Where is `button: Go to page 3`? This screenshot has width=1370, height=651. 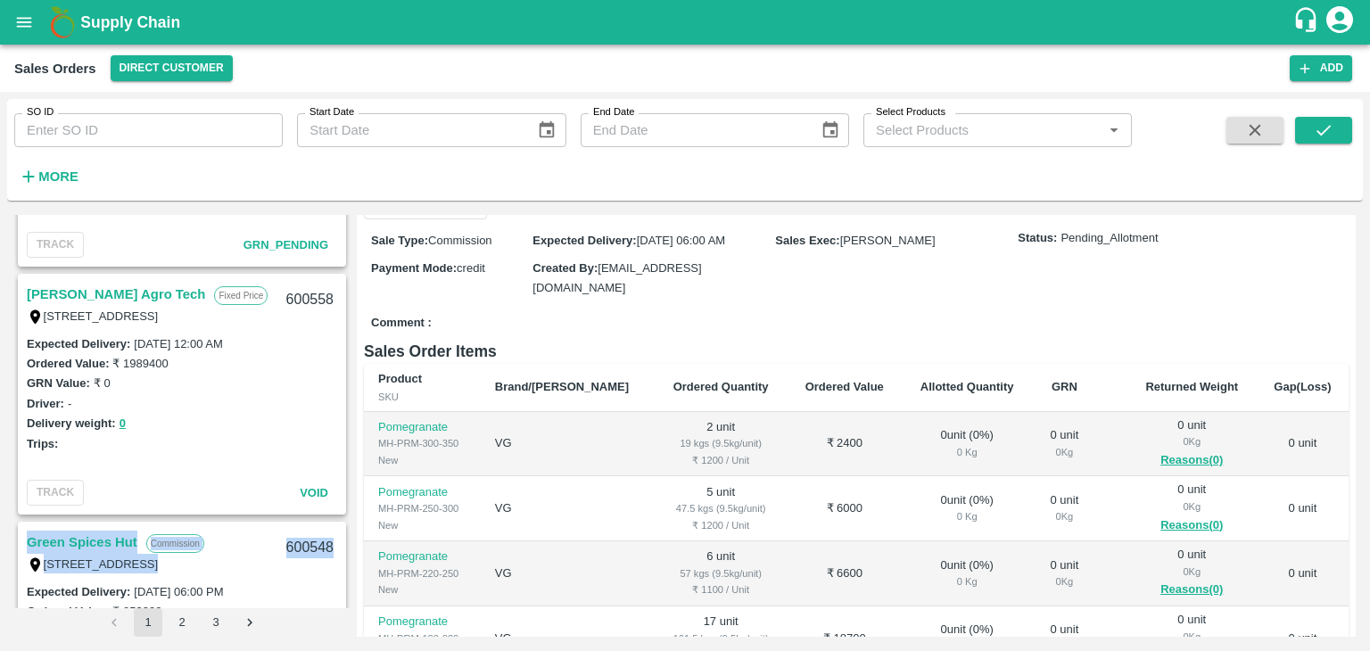 button: Go to page 3 is located at coordinates (216, 623).